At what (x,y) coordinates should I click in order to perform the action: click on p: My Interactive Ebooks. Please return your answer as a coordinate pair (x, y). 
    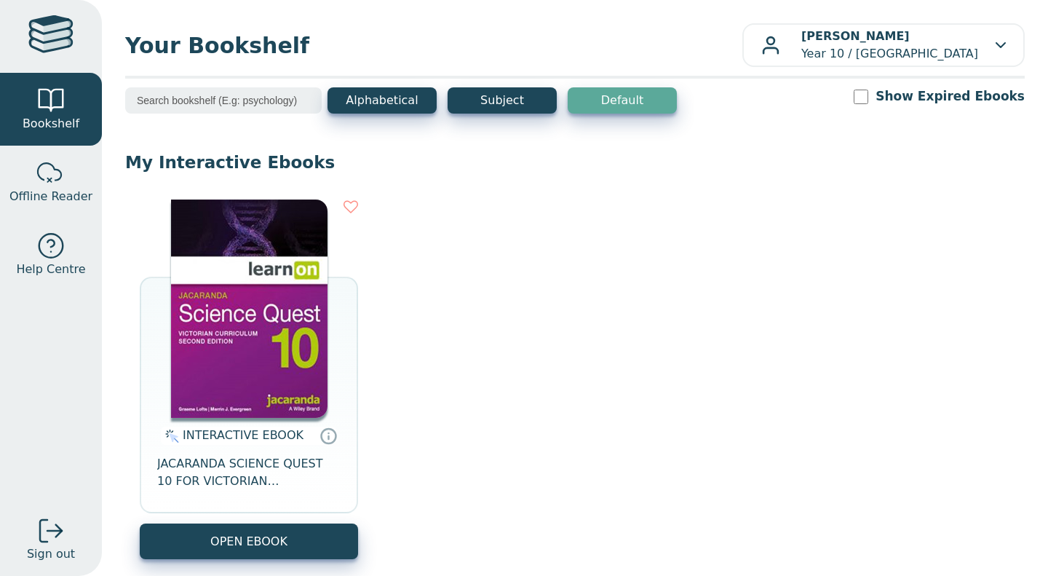
    Looking at the image, I should click on (575, 162).